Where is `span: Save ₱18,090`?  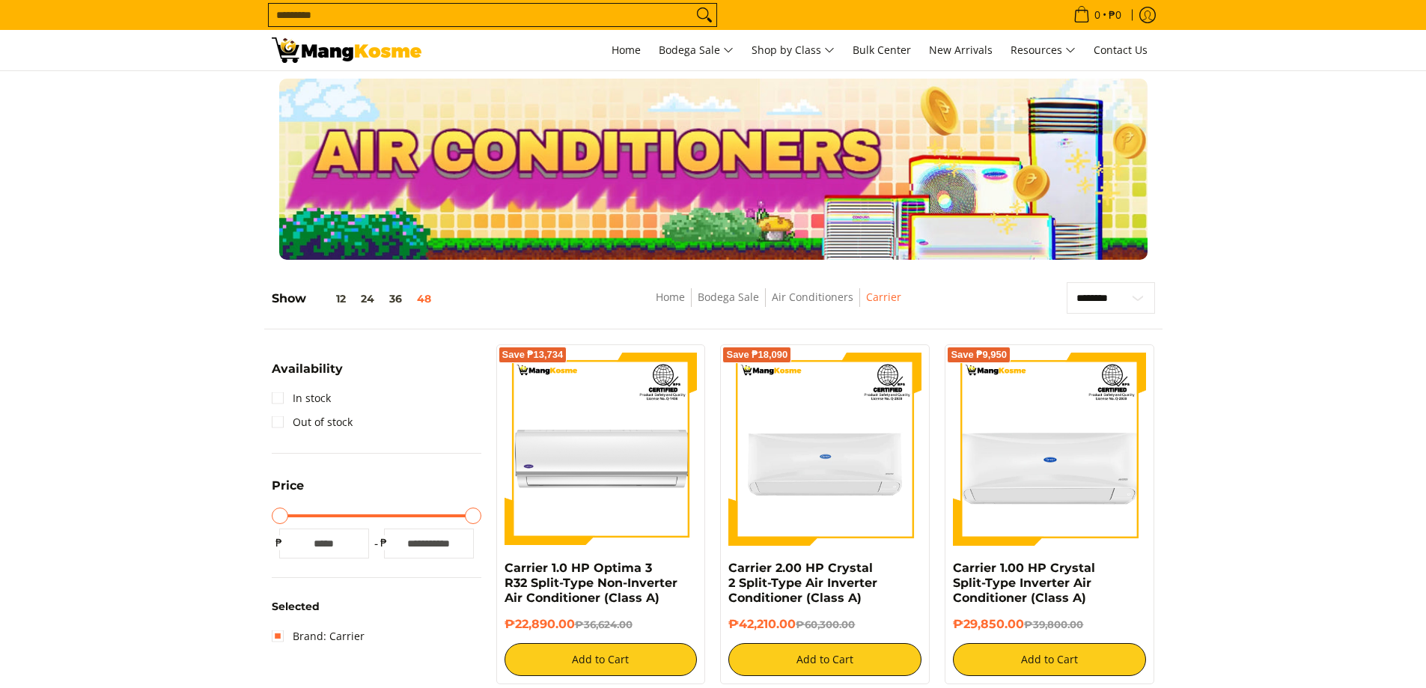
span: Save ₱18,090 is located at coordinates (757, 355).